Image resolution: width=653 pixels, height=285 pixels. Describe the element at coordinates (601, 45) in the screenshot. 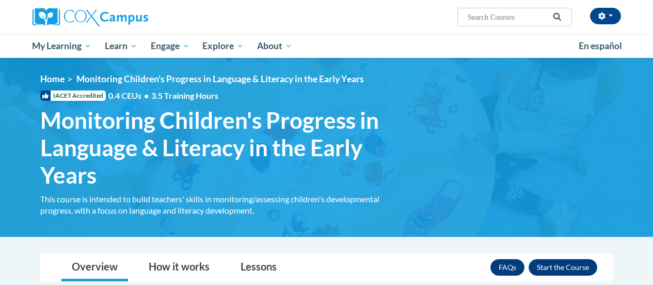

I see `span: En español` at that location.